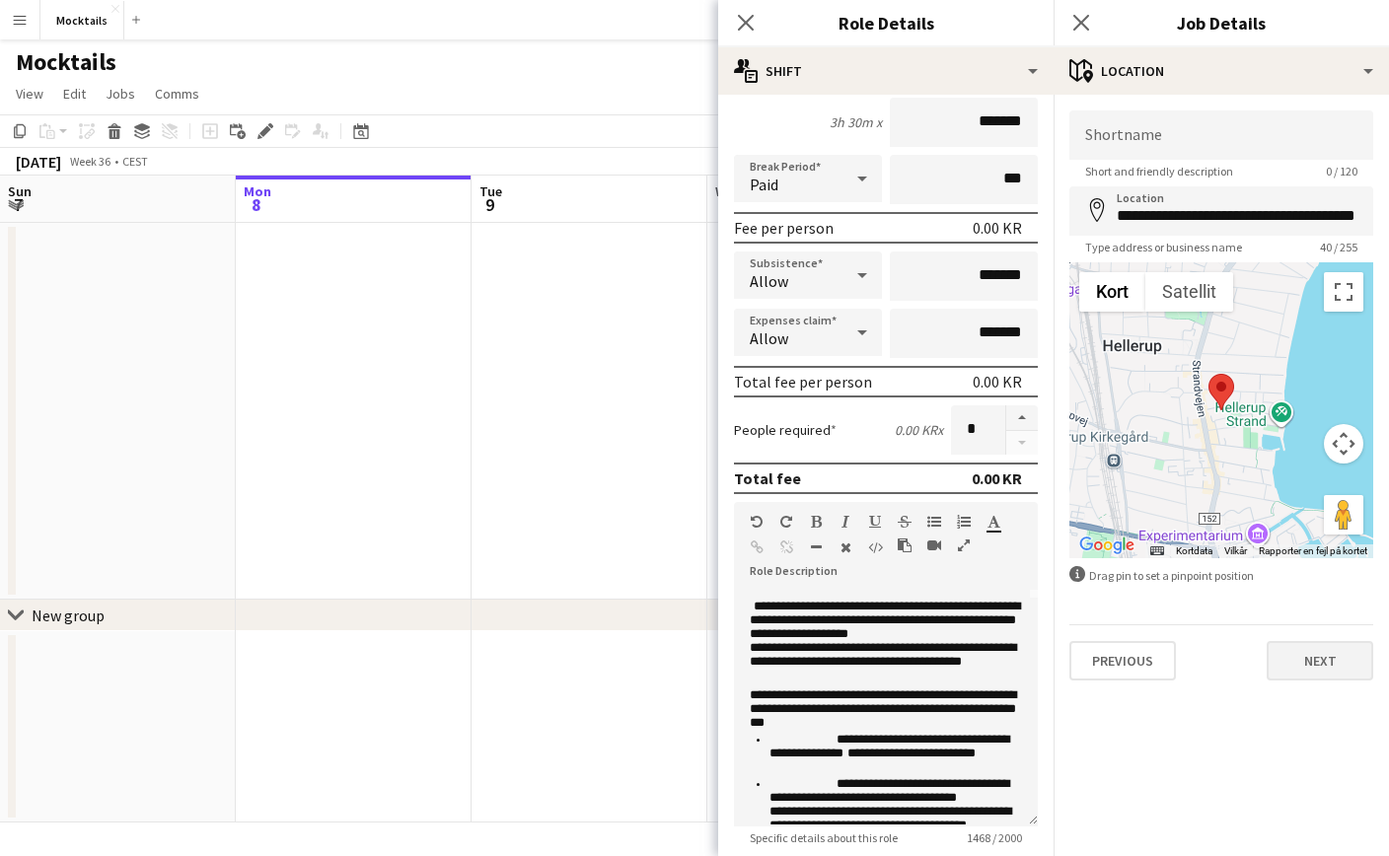  Describe the element at coordinates (490, 191) in the screenshot. I see `span: Tue` at that location.